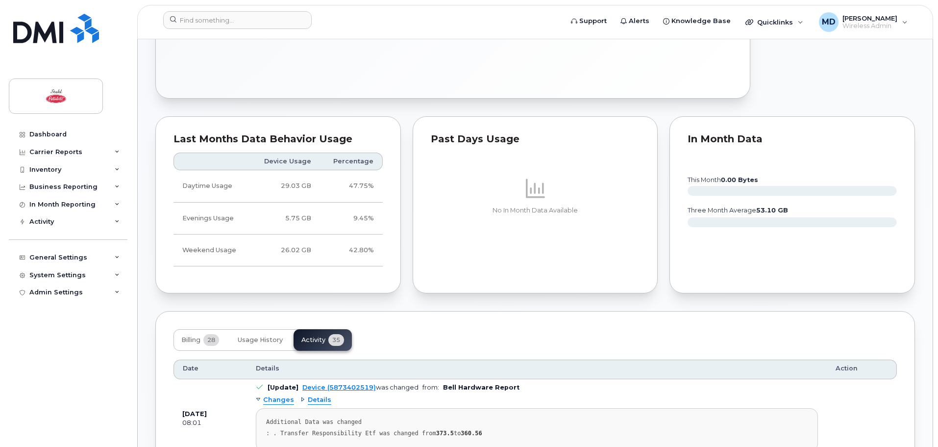 The width and height of the screenshot is (938, 447). I want to click on text: this month, so click(723, 179).